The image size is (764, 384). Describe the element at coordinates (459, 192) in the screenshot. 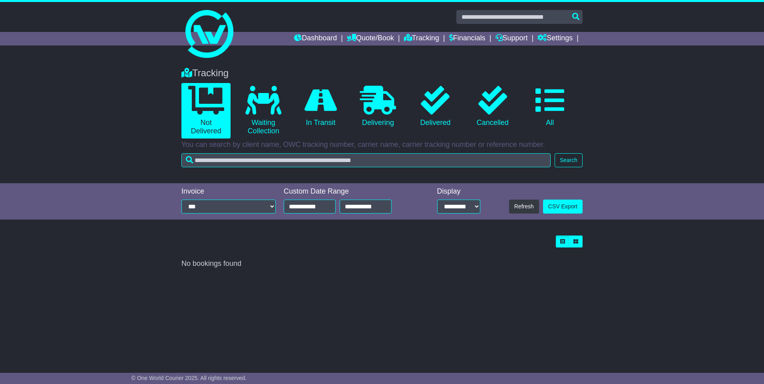

I see `div: Display` at that location.